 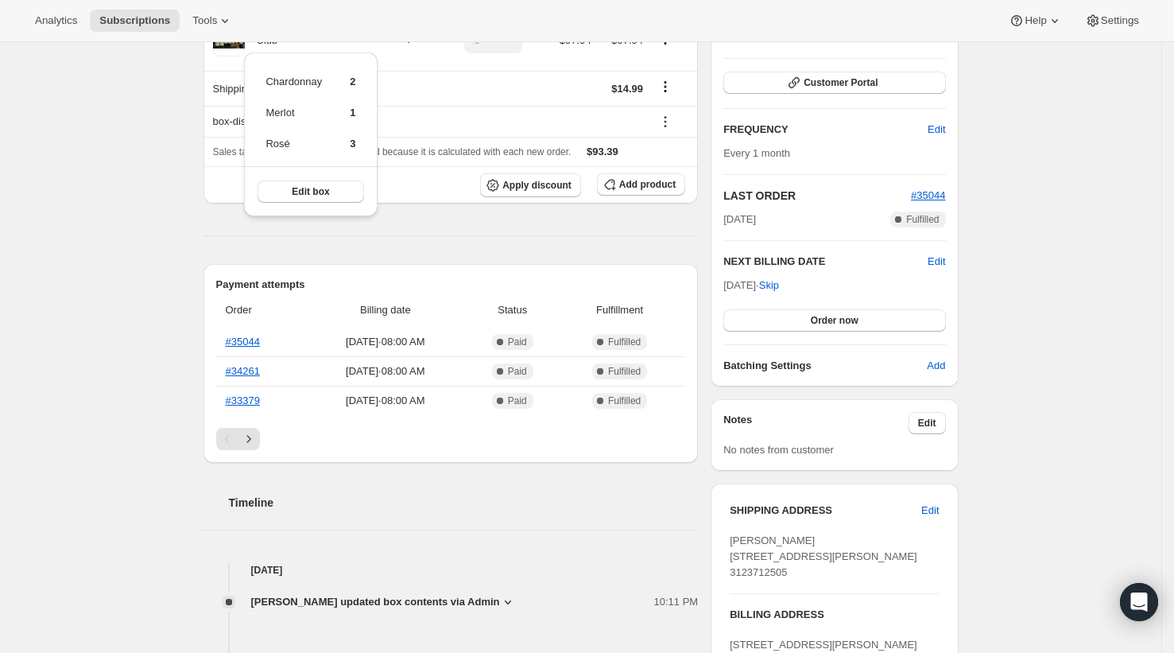 I want to click on div: box-discount-FJJCCS, so click(x=428, y=122).